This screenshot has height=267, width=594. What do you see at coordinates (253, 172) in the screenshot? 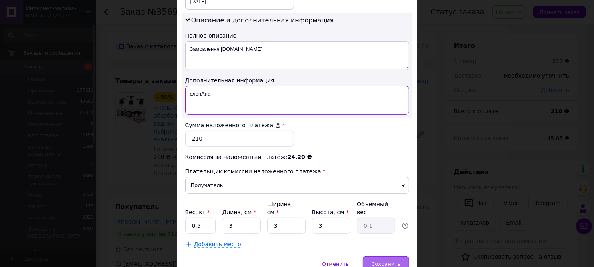
I see `span: Плательщик комиссии наложенного платежа` at bounding box center [253, 172].